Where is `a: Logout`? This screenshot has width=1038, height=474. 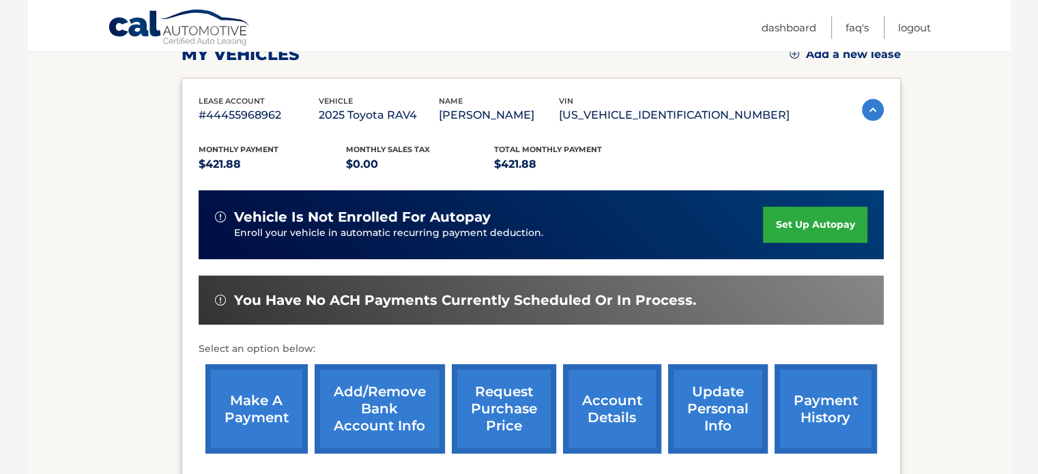
a: Logout is located at coordinates (914, 27).